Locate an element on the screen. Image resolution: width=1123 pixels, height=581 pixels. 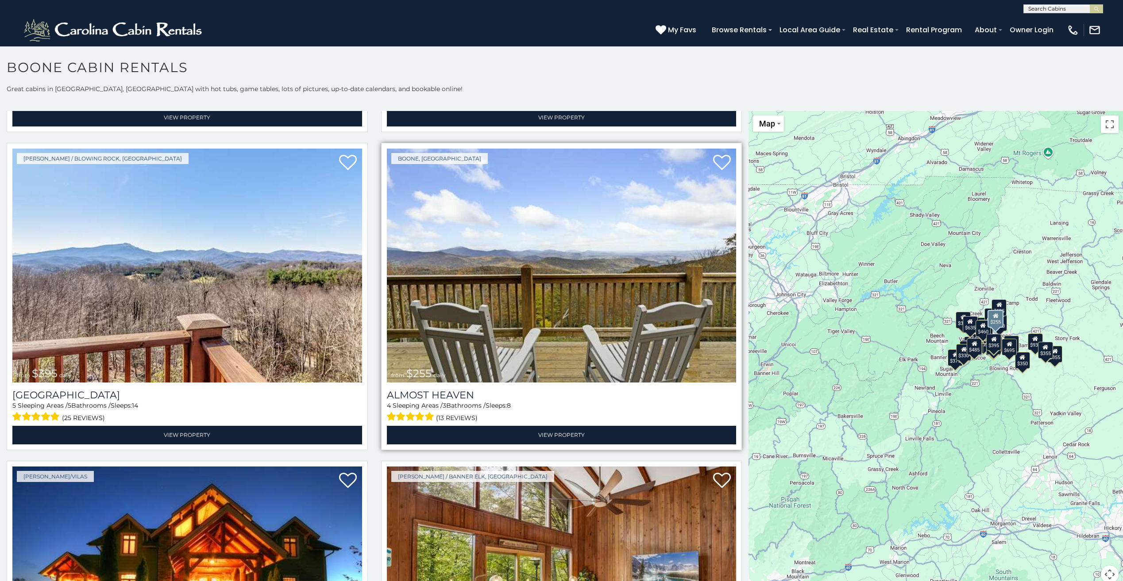
div: $375 is located at coordinates (955, 358).